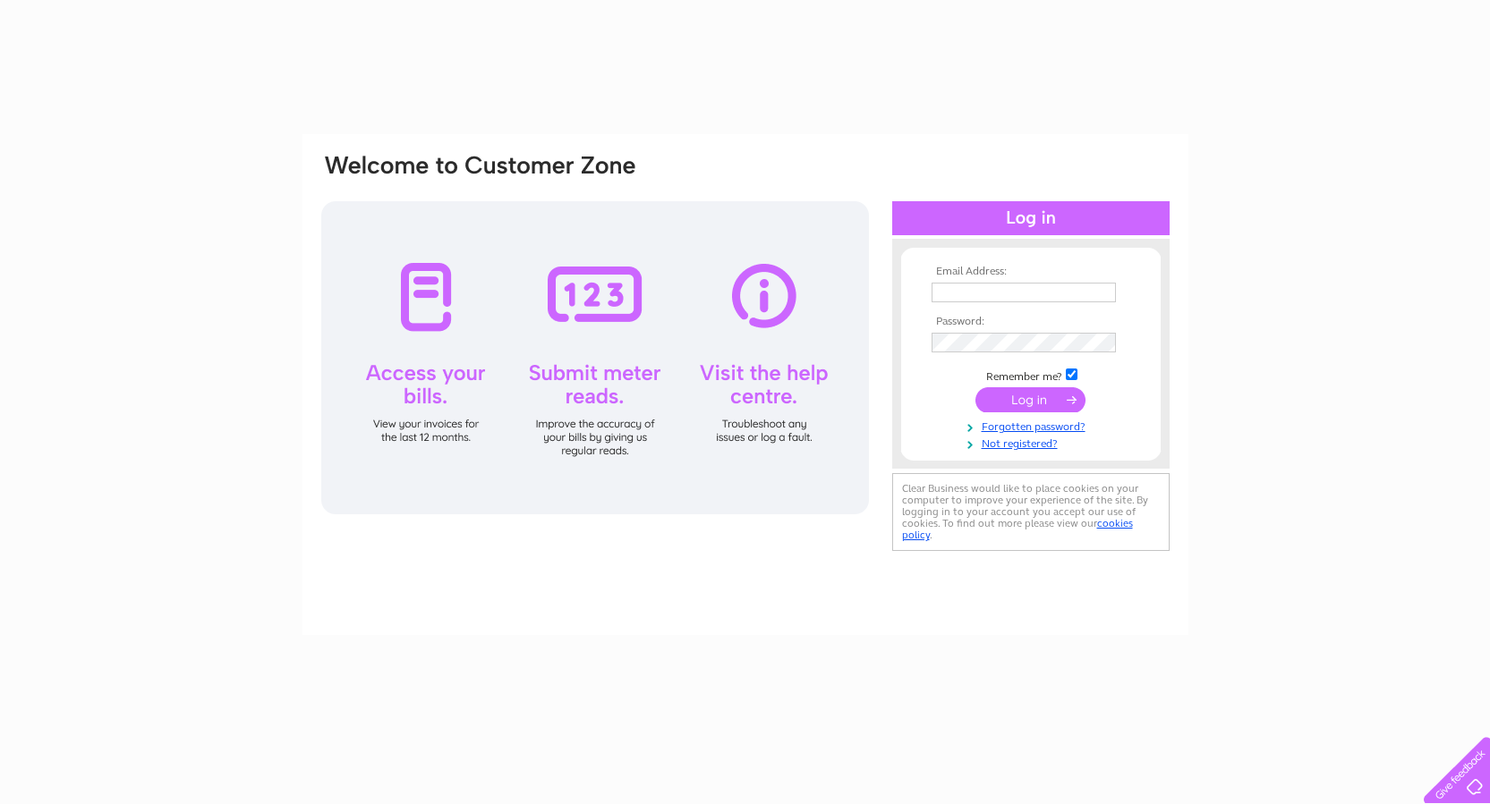 The width and height of the screenshot is (1490, 804). Describe the element at coordinates (1031, 512) in the screenshot. I see `div: Clear Business would like to place cookies on your computer to improve your experience of the sit...` at that location.